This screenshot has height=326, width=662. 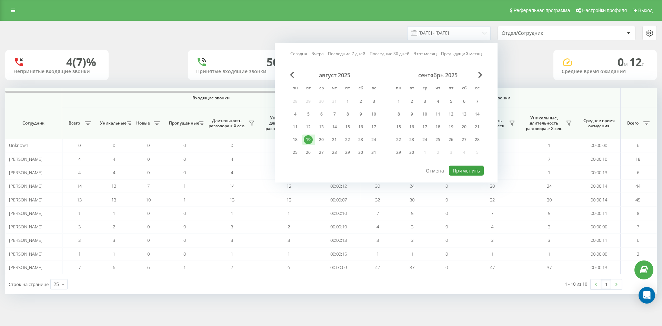 What do you see at coordinates (451, 127) in the screenshot?
I see `div: 19` at bounding box center [451, 127].